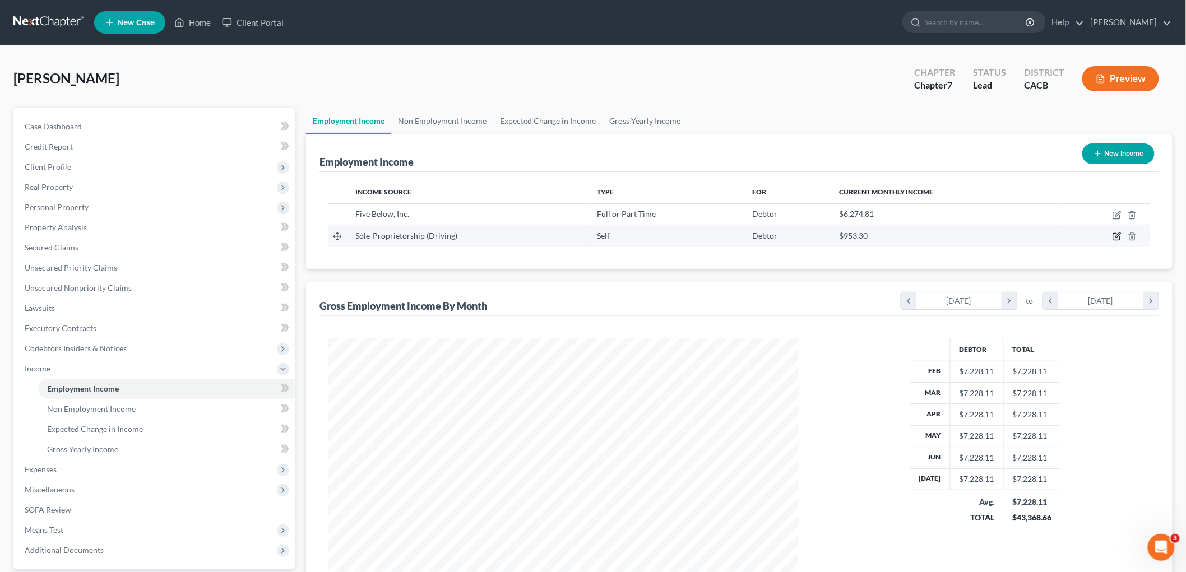 The image size is (1186, 572). I want to click on div: CACB, so click(1044, 85).